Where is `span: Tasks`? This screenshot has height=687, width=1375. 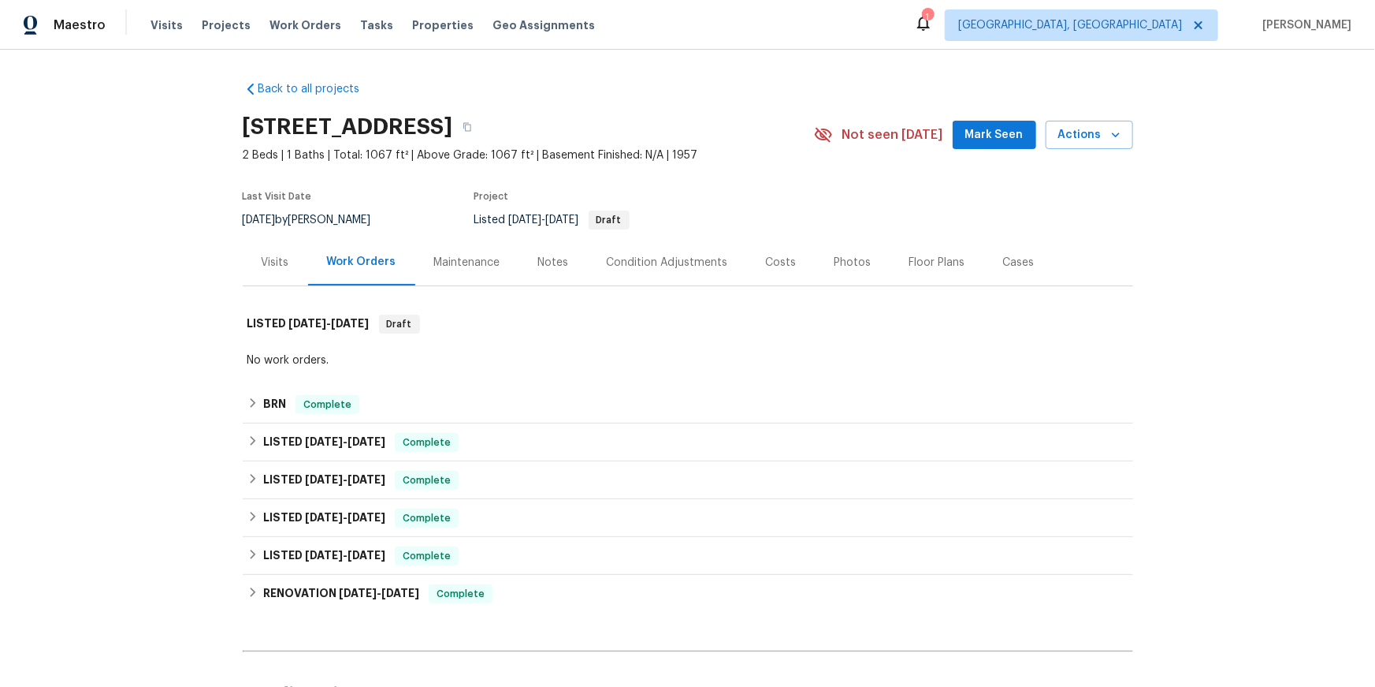 span: Tasks is located at coordinates (377, 25).